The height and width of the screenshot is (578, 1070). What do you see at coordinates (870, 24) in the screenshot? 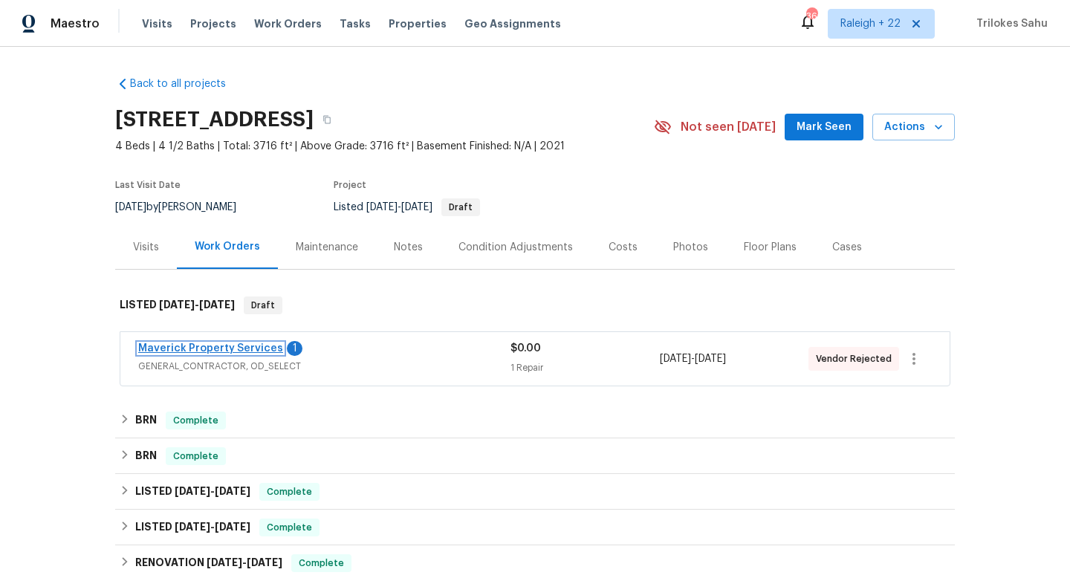
I see `span: Raleigh + 22` at bounding box center [870, 24].